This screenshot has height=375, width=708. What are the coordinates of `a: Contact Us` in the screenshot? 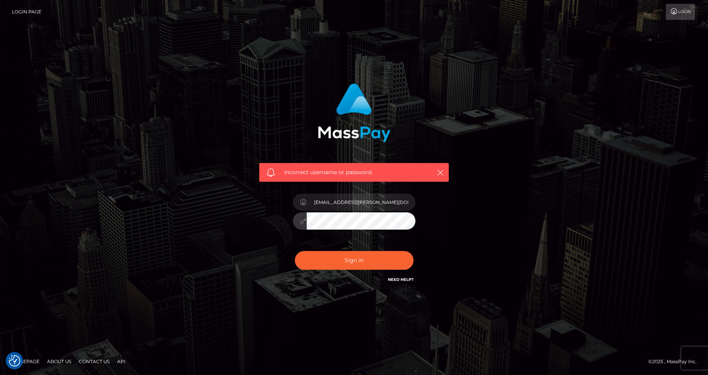 It's located at (94, 362).